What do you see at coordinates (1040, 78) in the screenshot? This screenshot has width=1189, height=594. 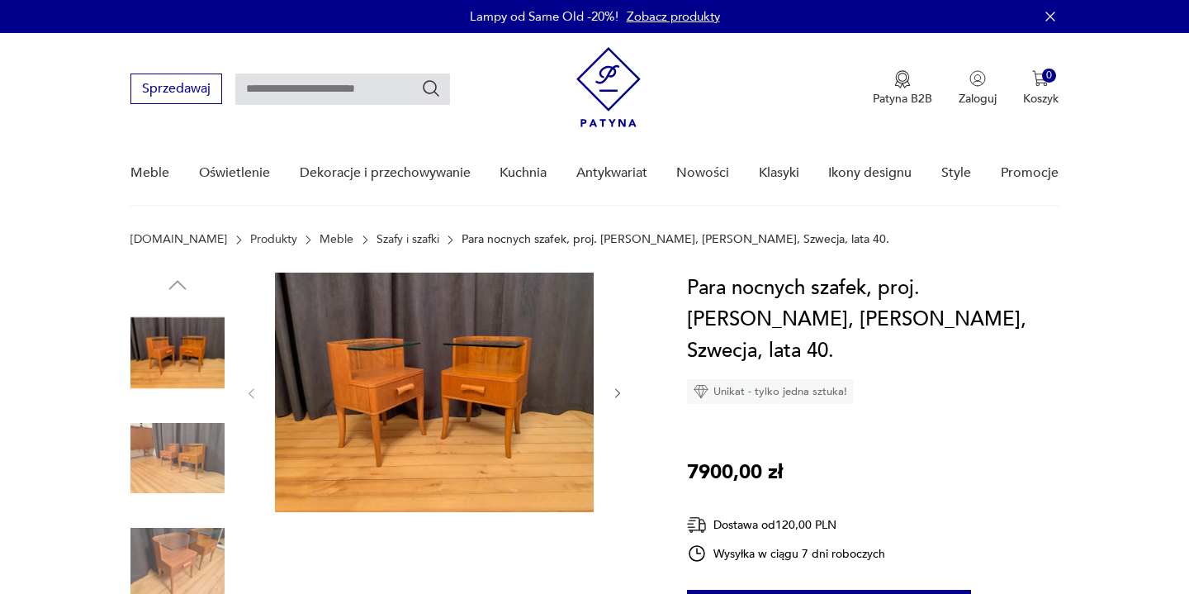 I see `img: Ikona koszyka` at bounding box center [1040, 78].